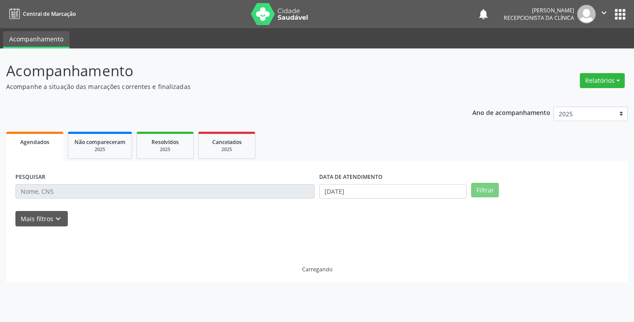 The image size is (634, 322). What do you see at coordinates (165, 142) in the screenshot?
I see `span: Resolvidos` at bounding box center [165, 142].